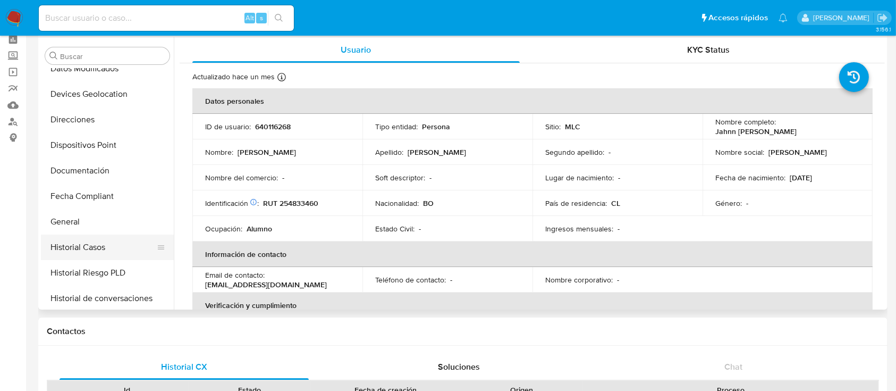 This screenshot has width=896, height=391. Describe the element at coordinates (750, 178) in the screenshot. I see `p: Fecha de nacimiento :` at that location.